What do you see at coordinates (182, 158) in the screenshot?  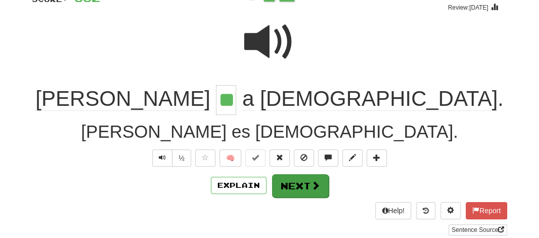 I see `button: ½` at bounding box center [182, 158].